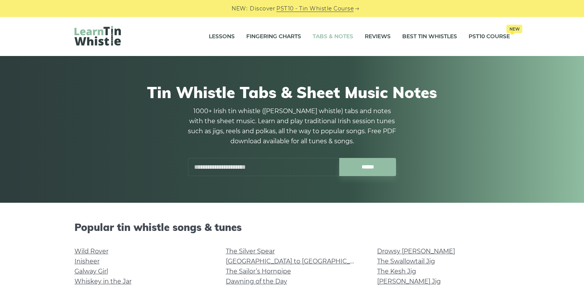 This screenshot has height=285, width=584. What do you see at coordinates (396, 271) in the screenshot?
I see `a: The Kesh Jig` at bounding box center [396, 271].